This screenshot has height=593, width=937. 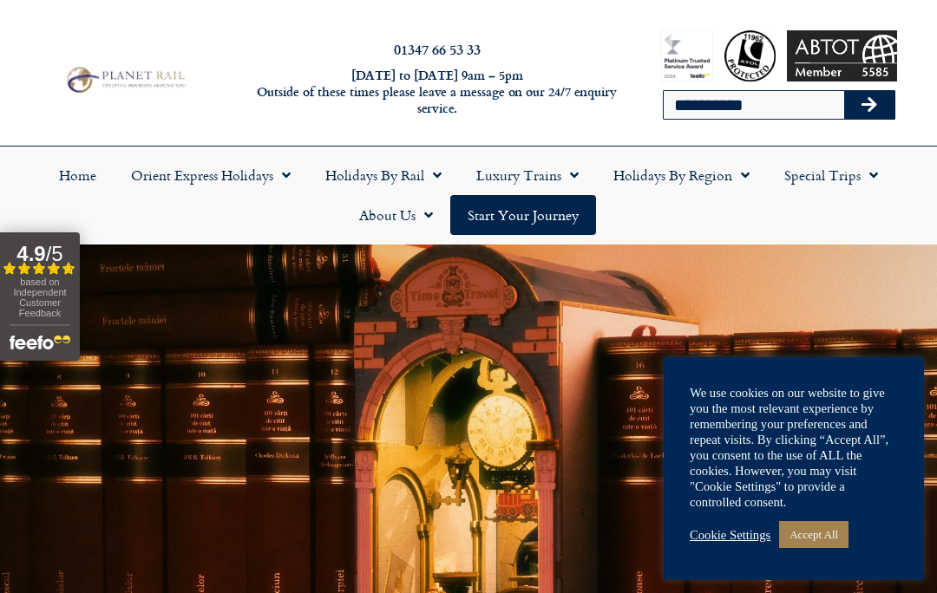 What do you see at coordinates (437, 49) in the screenshot?
I see `a: 01347 66 53 33` at bounding box center [437, 49].